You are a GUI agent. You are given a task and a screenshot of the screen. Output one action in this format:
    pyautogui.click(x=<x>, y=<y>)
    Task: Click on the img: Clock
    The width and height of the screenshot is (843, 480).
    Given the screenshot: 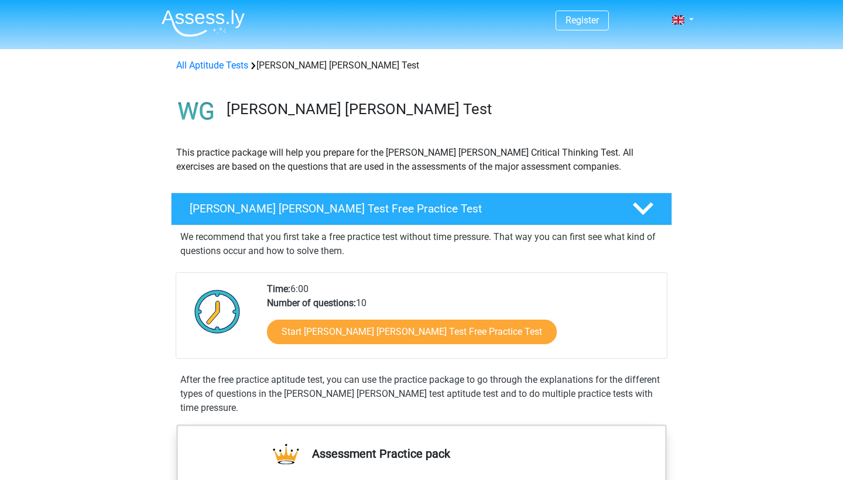 What is the action you would take?
    pyautogui.click(x=217, y=312)
    